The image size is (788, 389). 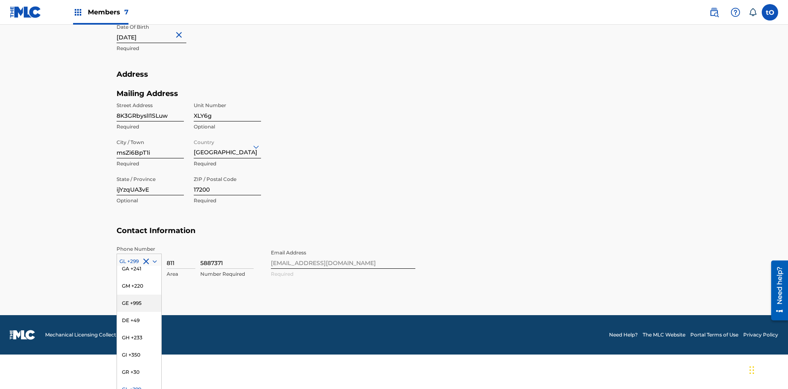 What do you see at coordinates (227, 274) in the screenshot?
I see `p: Number Required` at bounding box center [227, 274].